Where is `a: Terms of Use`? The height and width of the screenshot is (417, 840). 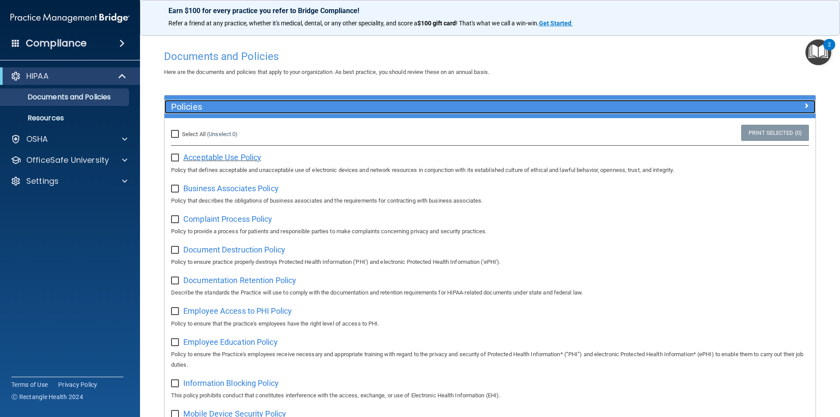
a: Terms of Use is located at coordinates (29, 385).